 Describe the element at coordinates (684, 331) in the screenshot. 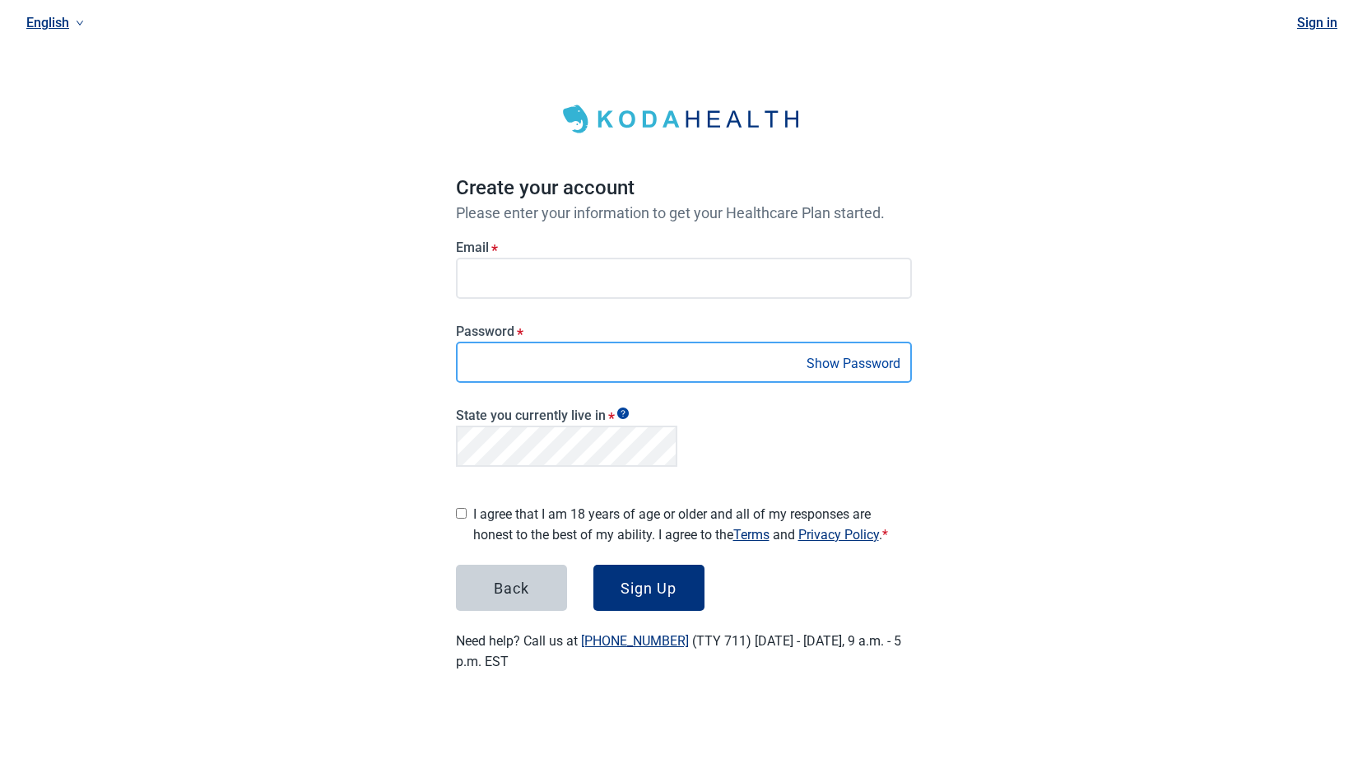

I see `label: Password` at that location.